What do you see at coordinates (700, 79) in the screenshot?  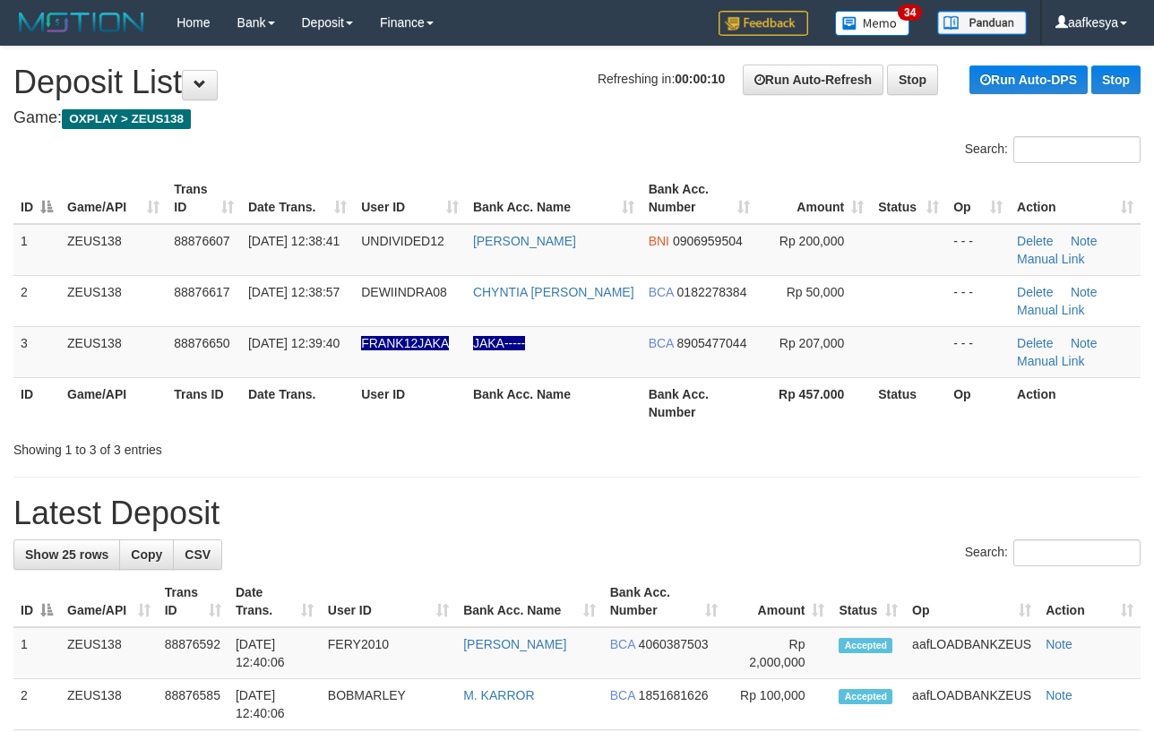 I see `strong: 00:00:10` at bounding box center [700, 79].